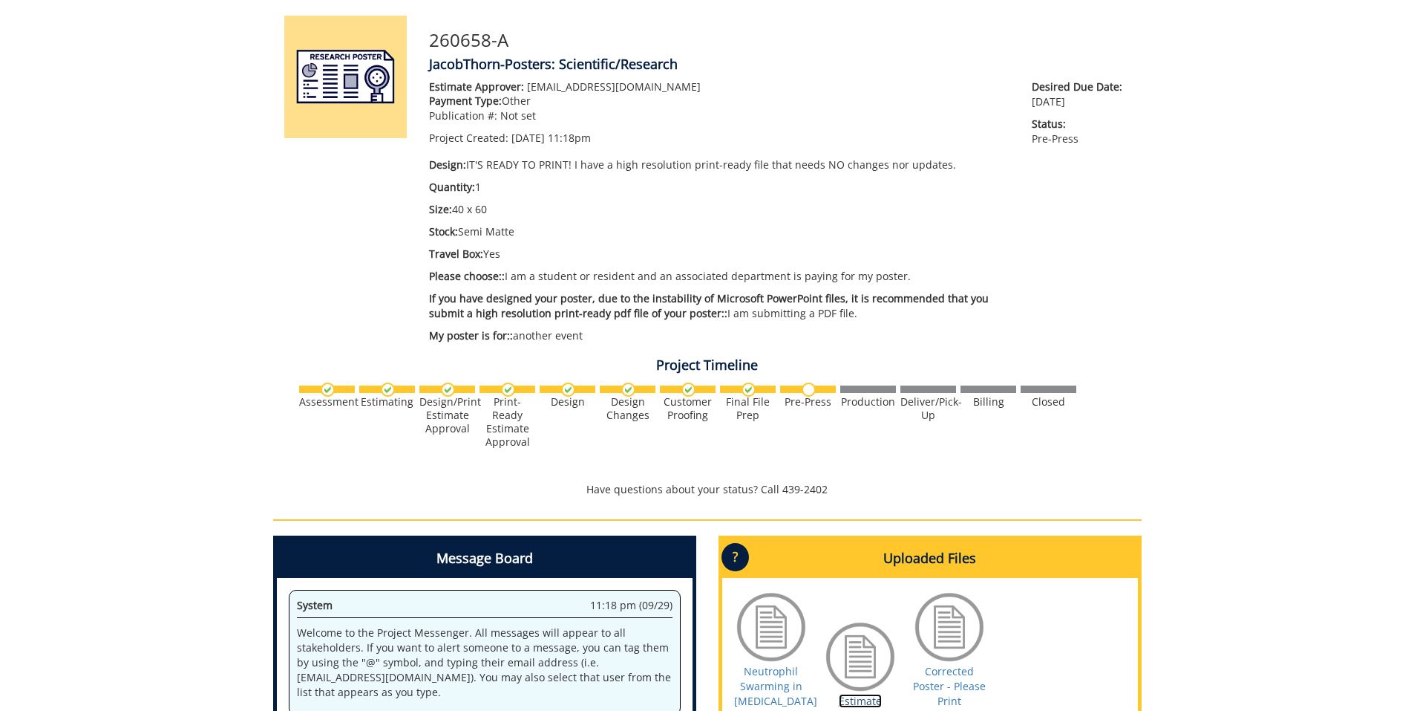 The width and height of the screenshot is (1414, 711). I want to click on span: Quantity:, so click(452, 186).